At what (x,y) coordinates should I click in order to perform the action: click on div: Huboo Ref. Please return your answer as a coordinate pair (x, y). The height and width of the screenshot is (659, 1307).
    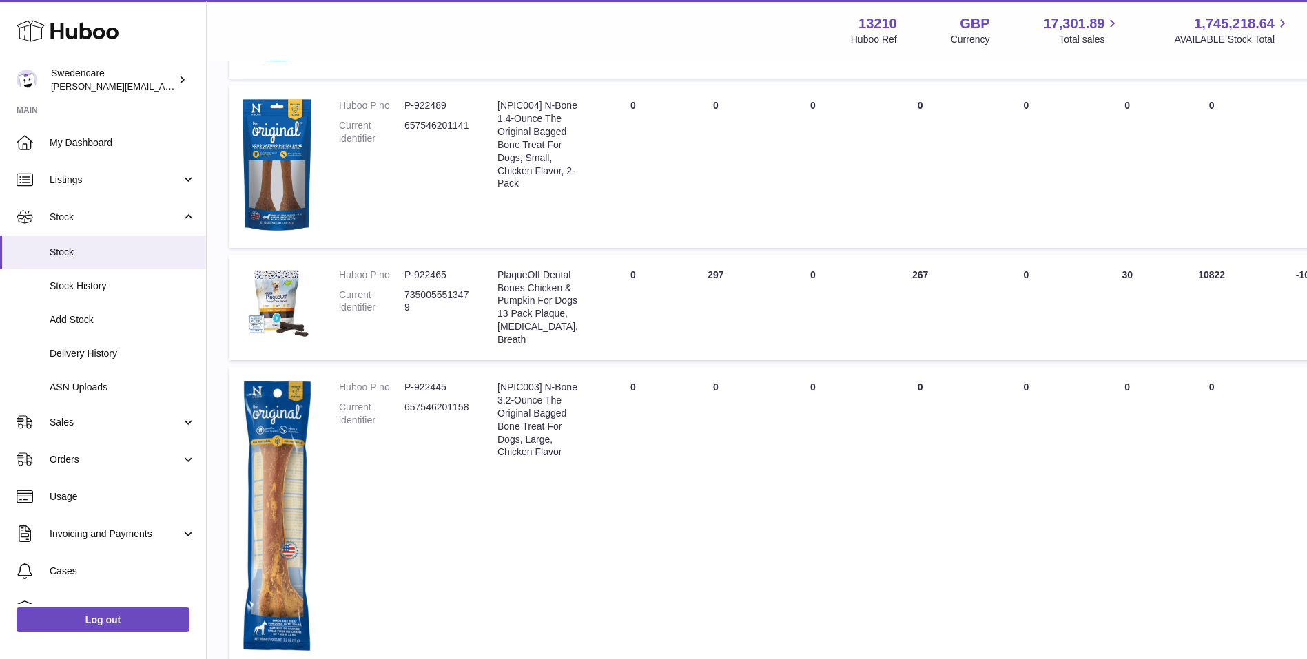
    Looking at the image, I should click on (874, 39).